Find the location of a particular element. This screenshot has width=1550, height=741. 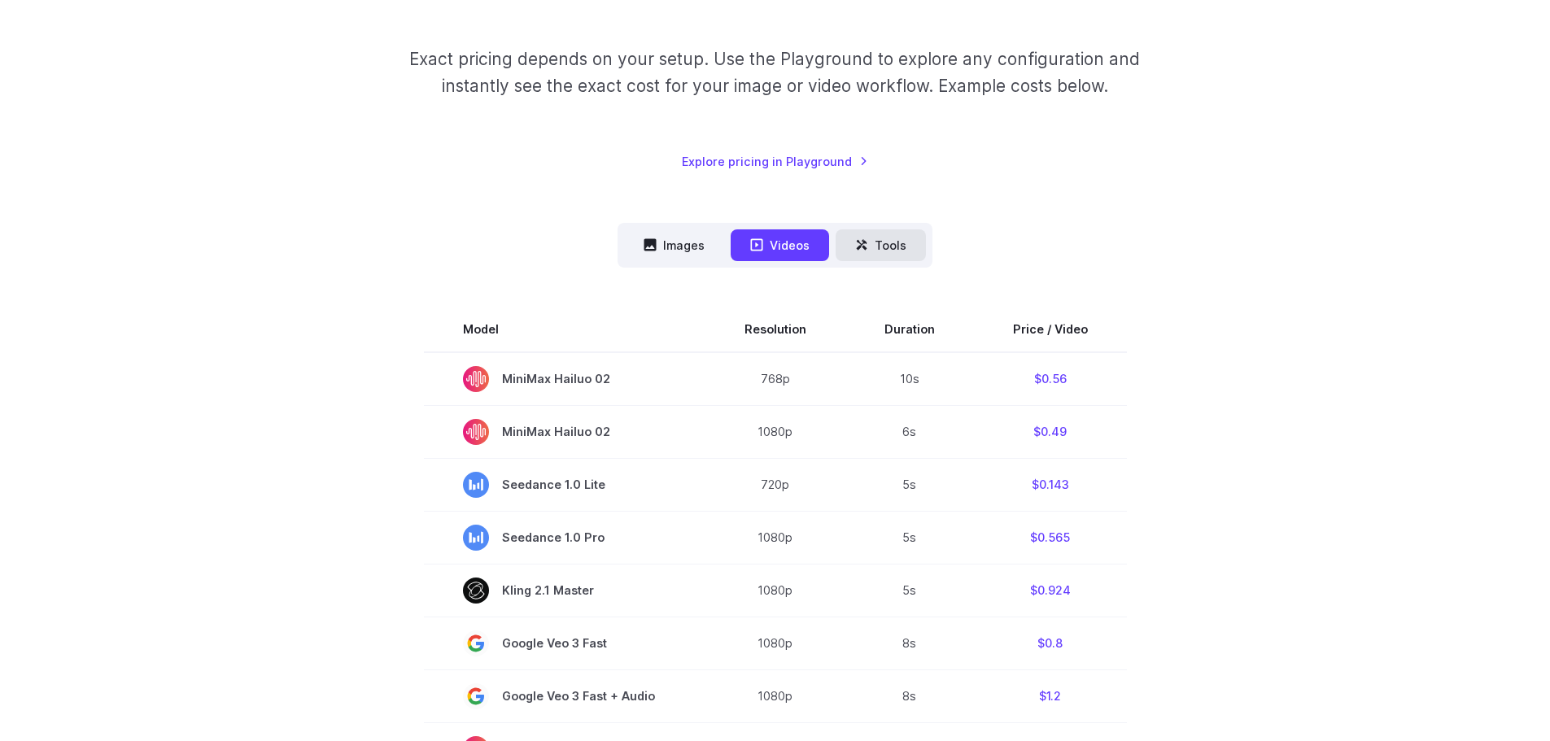

td: $1.2 is located at coordinates (1050, 696).